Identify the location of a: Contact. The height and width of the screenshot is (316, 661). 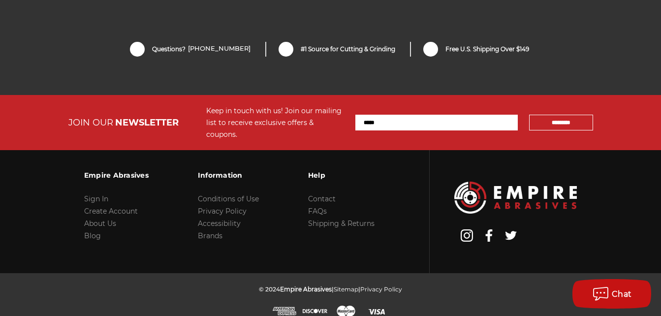
(322, 199).